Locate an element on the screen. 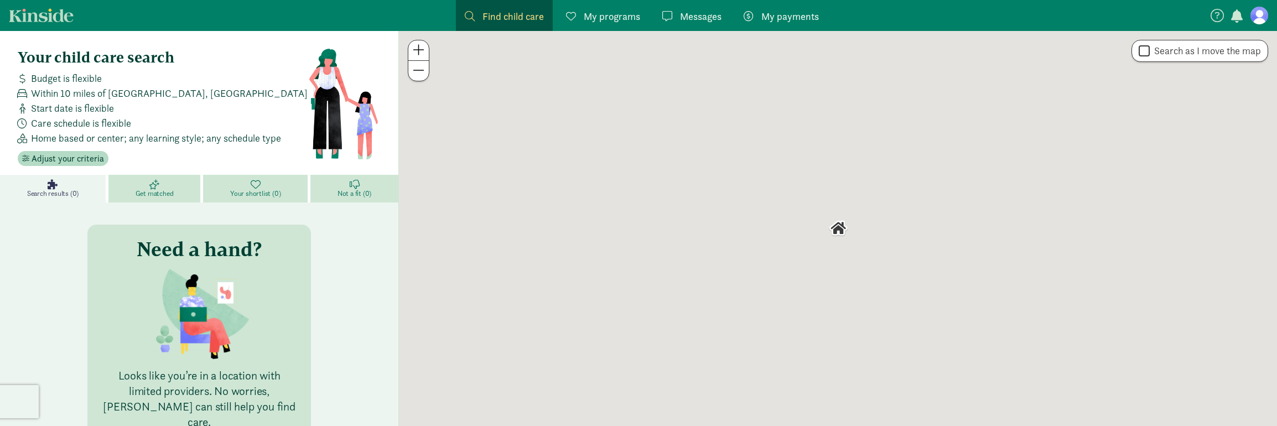  a: Not a fit (0) is located at coordinates (354, 189).